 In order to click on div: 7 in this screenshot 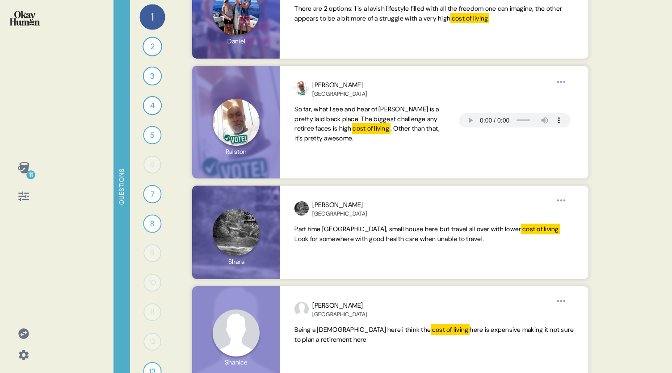, I will do `click(152, 194)`.